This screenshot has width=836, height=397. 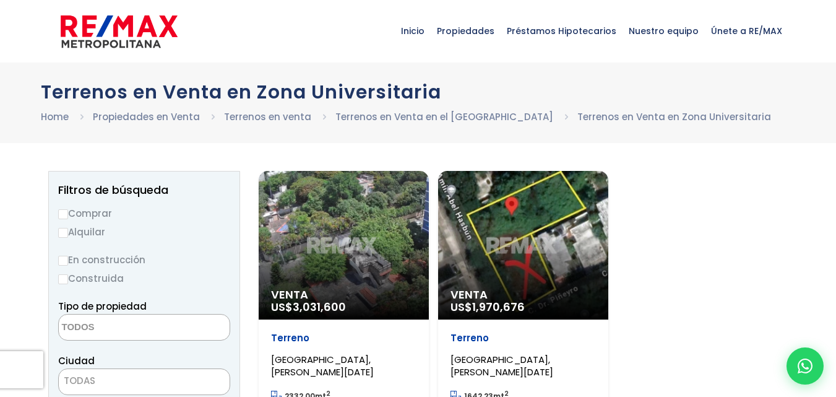 What do you see at coordinates (746, 31) in the screenshot?
I see `span: Únete a RE/MAX` at bounding box center [746, 31].